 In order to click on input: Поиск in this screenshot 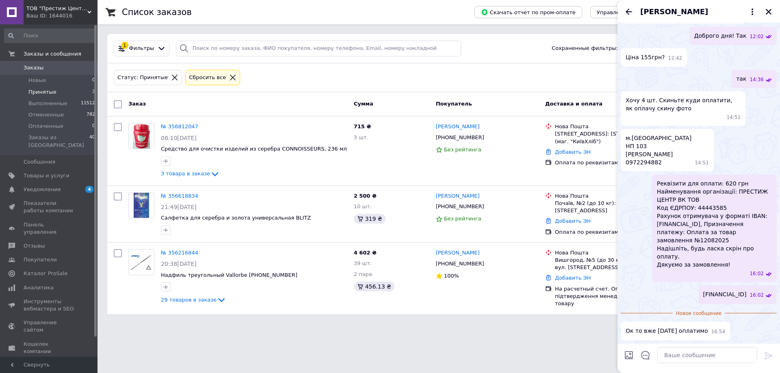, I will do `click(50, 36)`.